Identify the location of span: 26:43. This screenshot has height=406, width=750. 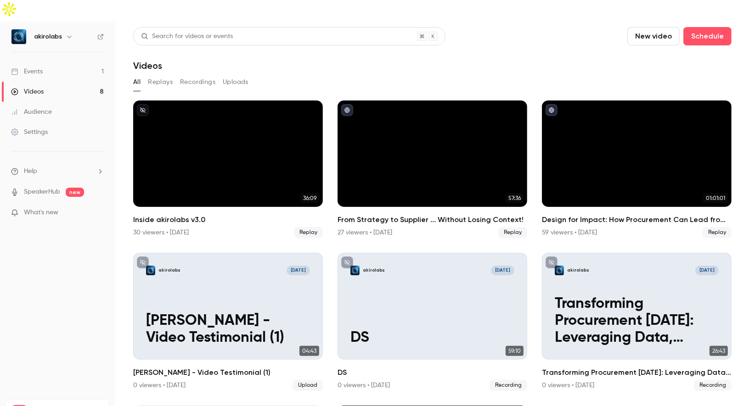
(719, 351).